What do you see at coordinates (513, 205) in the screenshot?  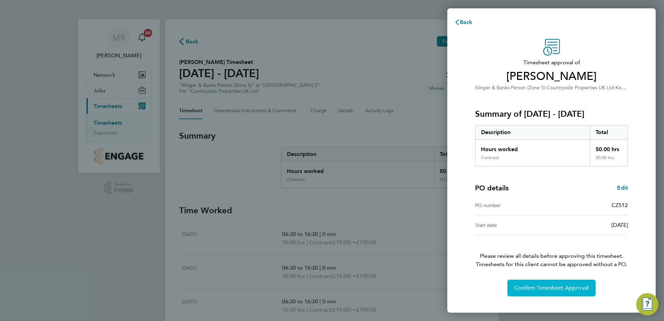 I see `div: PO number` at bounding box center [513, 205].